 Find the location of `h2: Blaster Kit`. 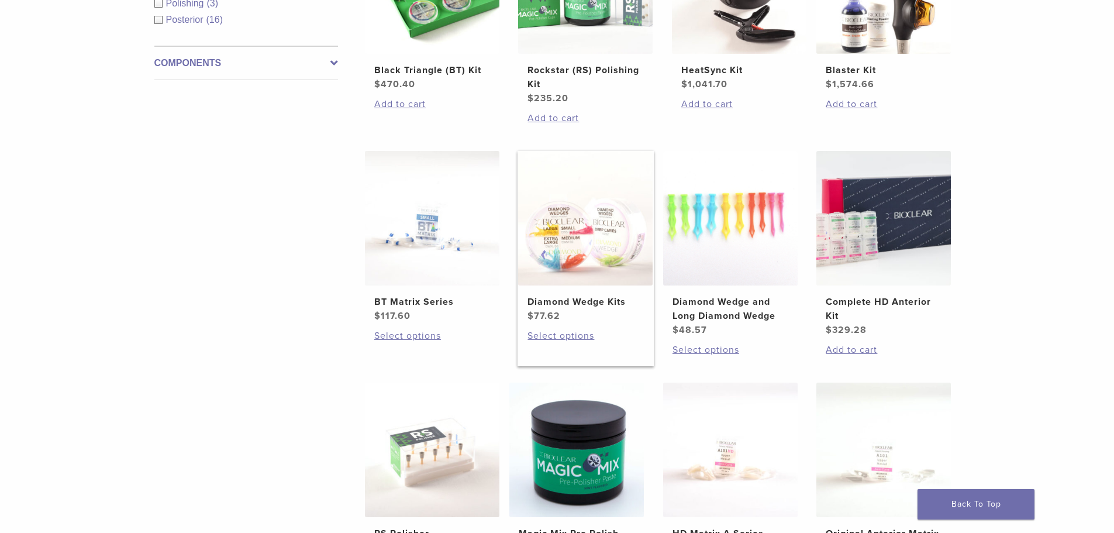

h2: Blaster Kit is located at coordinates (883, 70).